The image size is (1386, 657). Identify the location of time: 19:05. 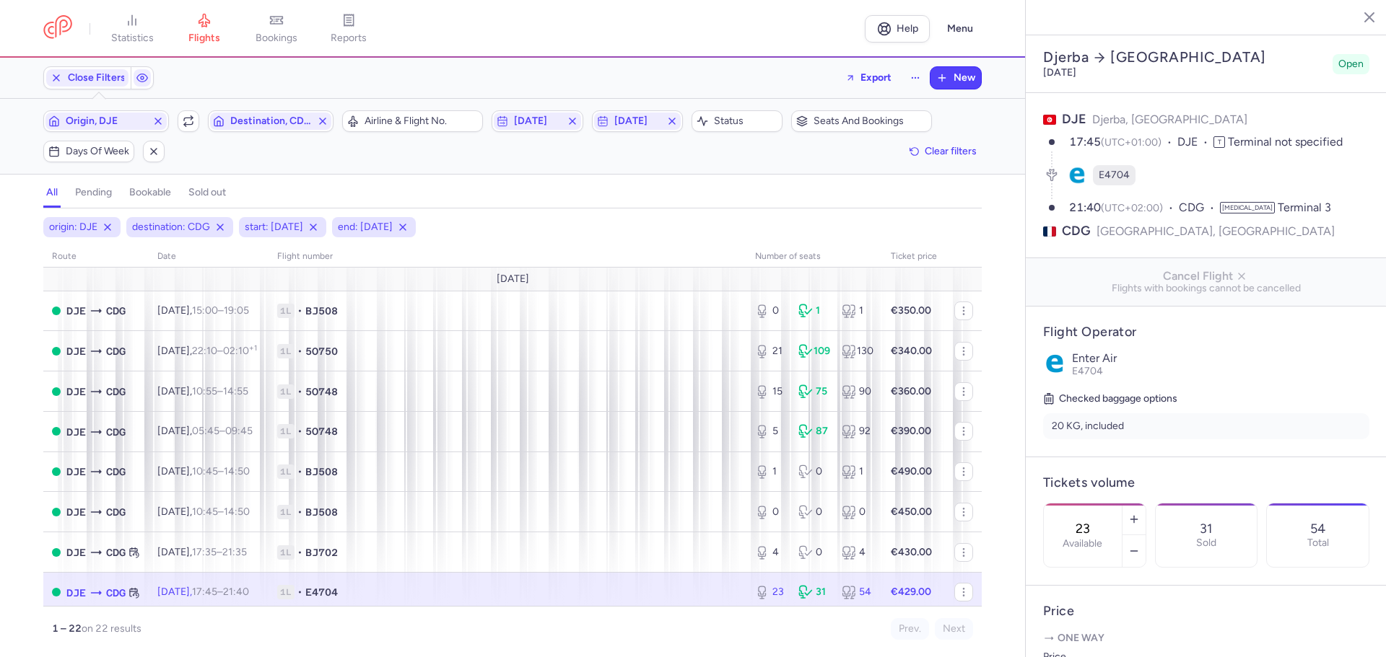
(236, 310).